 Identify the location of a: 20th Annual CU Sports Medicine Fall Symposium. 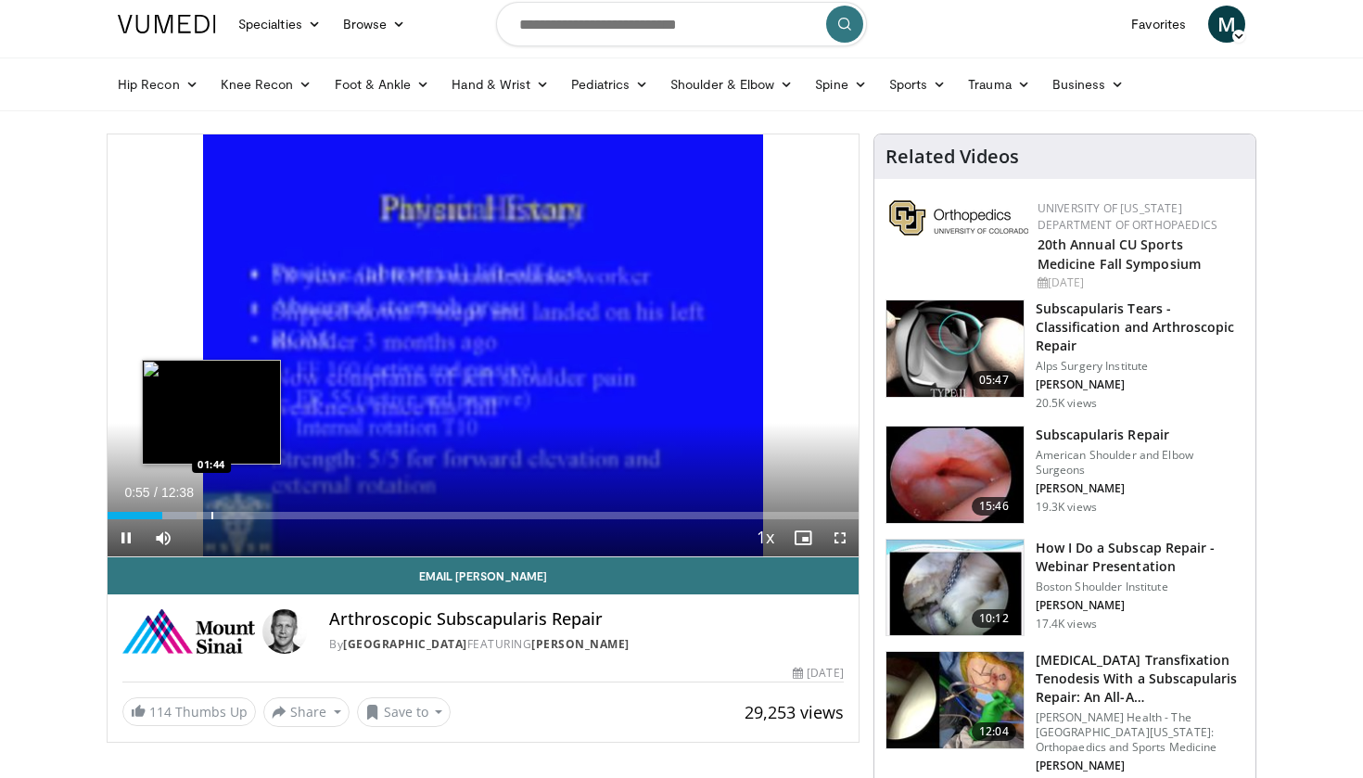
(1119, 254).